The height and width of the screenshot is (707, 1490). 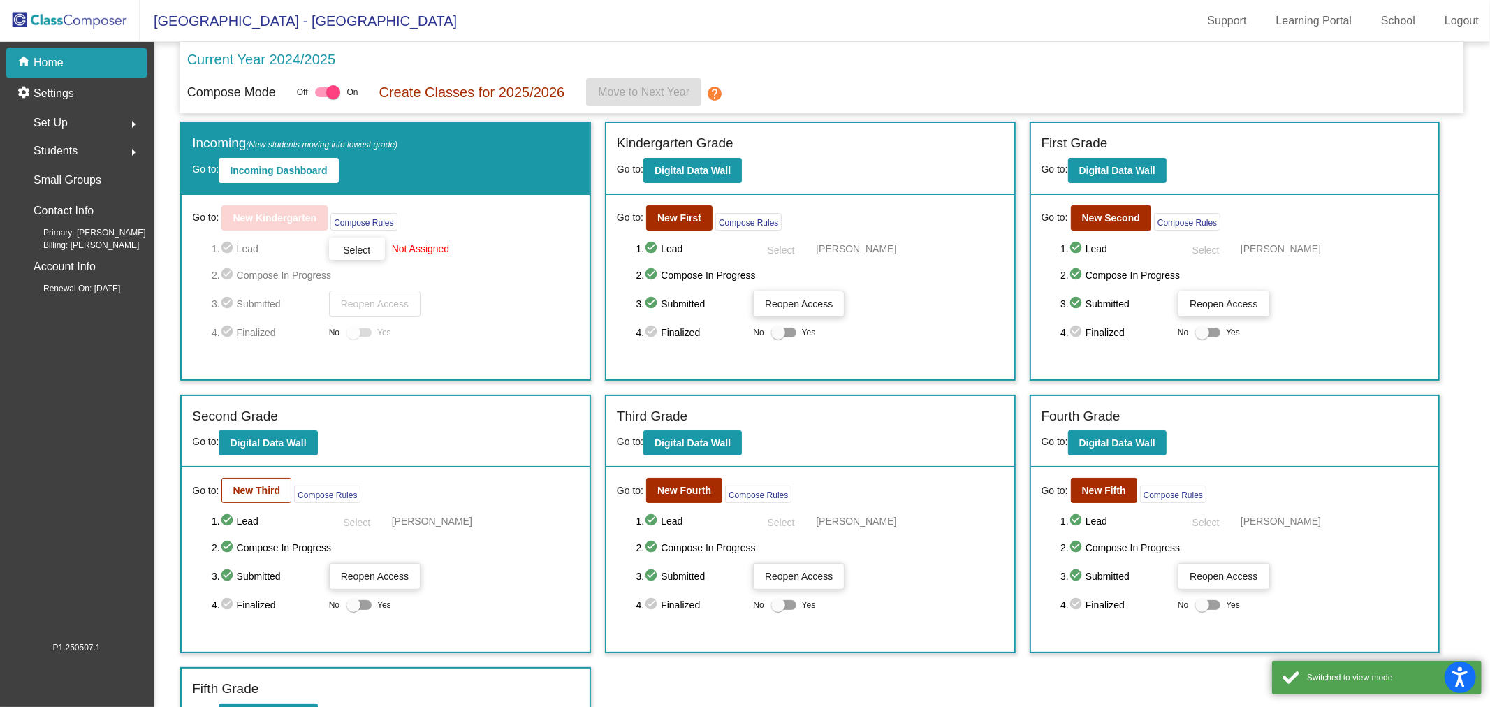 What do you see at coordinates (1110, 218) in the screenshot?
I see `button: New Second` at bounding box center [1110, 218].